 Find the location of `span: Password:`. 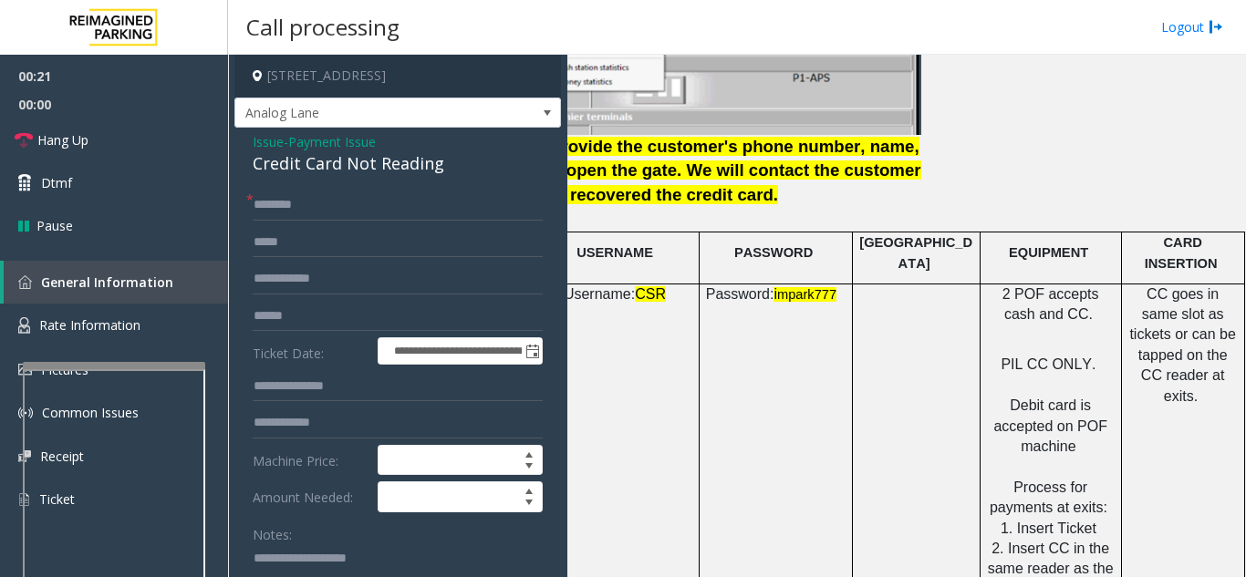

span: Password: is located at coordinates (740, 294).